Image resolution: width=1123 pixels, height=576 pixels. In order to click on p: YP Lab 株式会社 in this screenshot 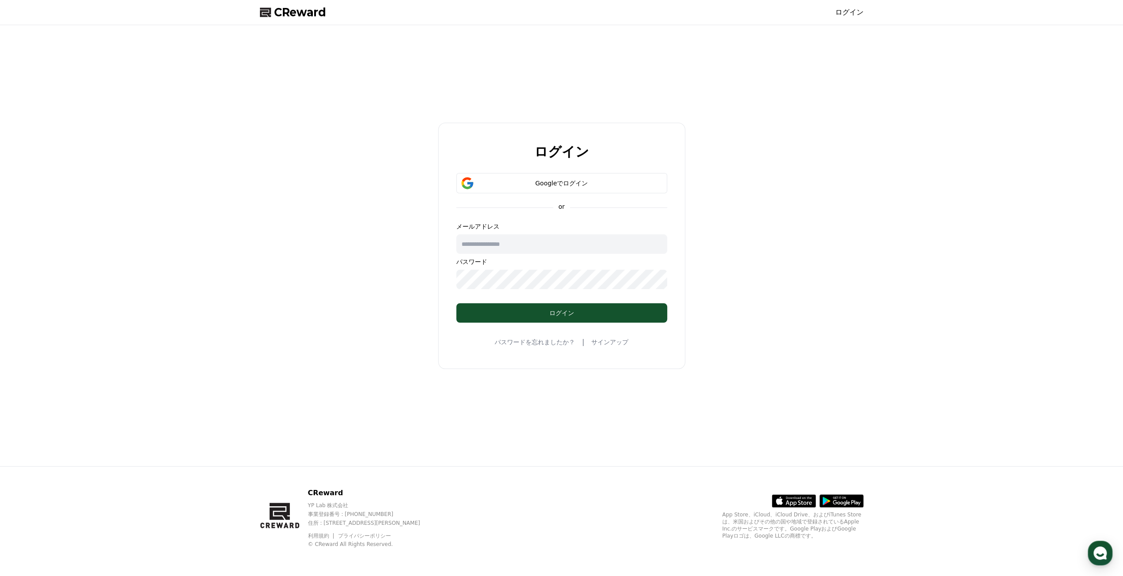, I will do `click(371, 505)`.